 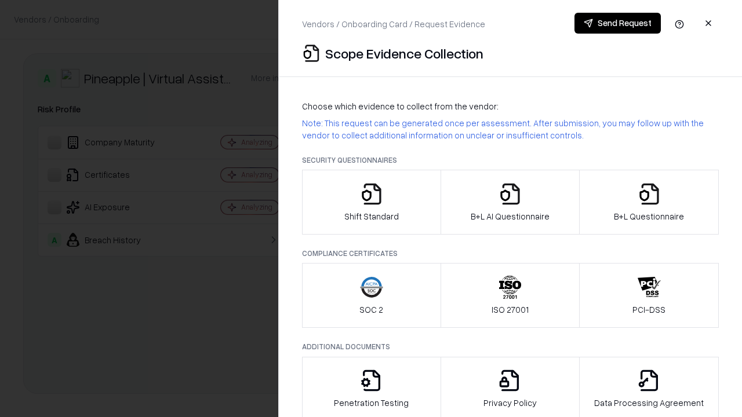 What do you see at coordinates (371, 403) in the screenshot?
I see `p: Penetration Testing` at bounding box center [371, 403].